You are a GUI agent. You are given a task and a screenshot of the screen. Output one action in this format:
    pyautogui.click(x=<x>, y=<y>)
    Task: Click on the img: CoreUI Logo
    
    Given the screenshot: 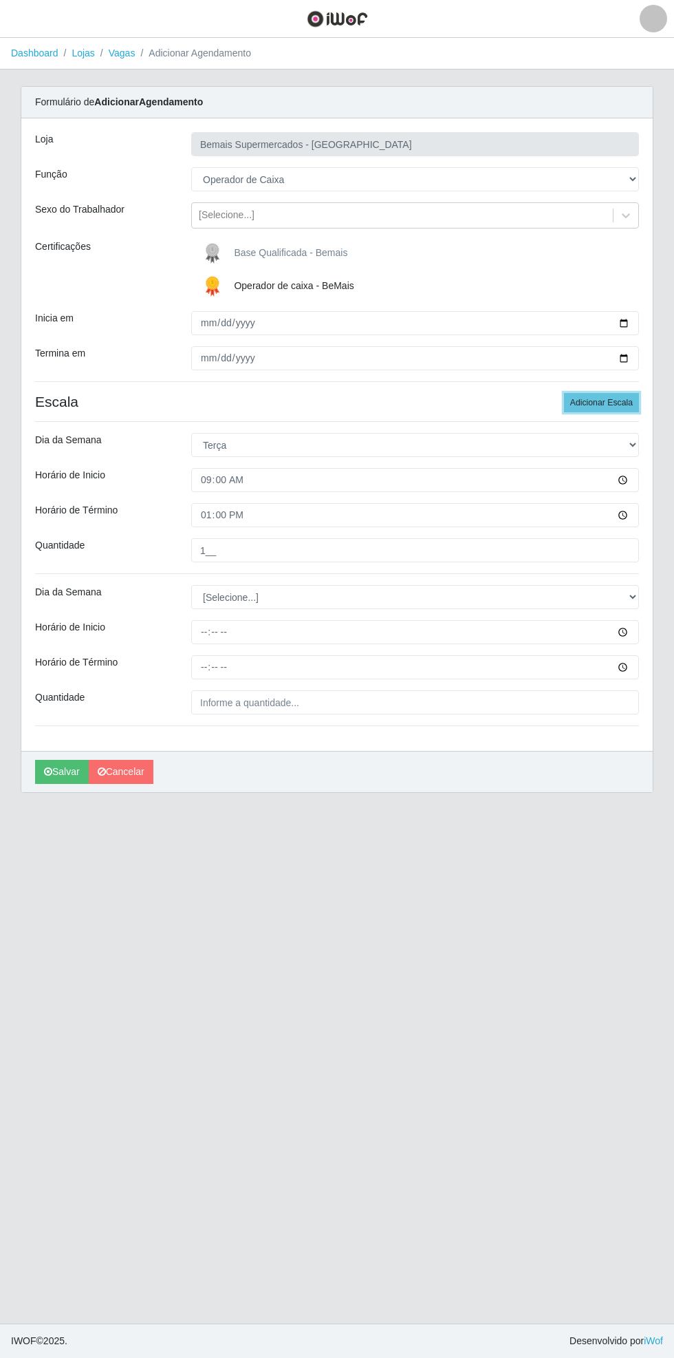 What is the action you would take?
    pyautogui.click(x=337, y=19)
    